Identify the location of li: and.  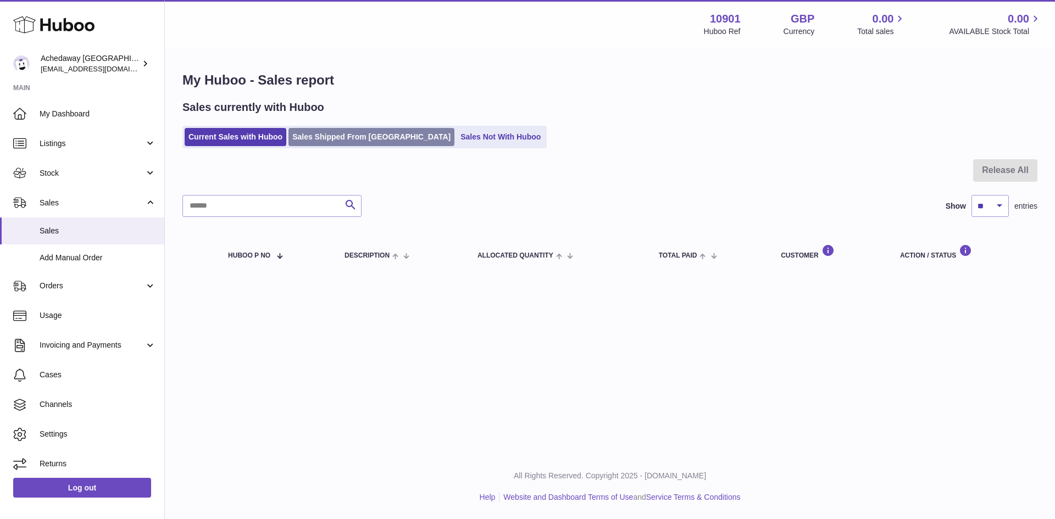
(620, 497).